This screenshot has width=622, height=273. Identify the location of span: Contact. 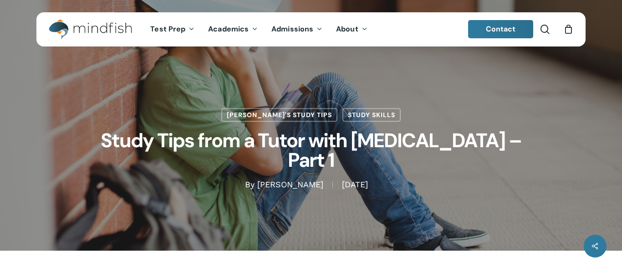
(501, 29).